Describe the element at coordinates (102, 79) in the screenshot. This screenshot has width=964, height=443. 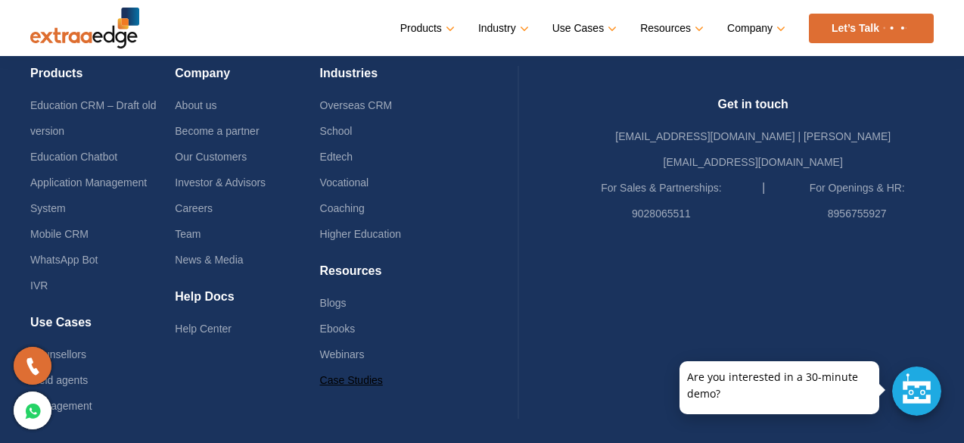
I see `h4: Products` at that location.